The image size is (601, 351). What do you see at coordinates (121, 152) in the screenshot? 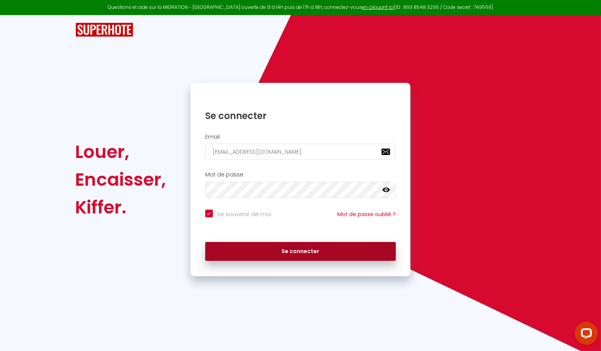
I see `div: Louer,` at bounding box center [121, 152].